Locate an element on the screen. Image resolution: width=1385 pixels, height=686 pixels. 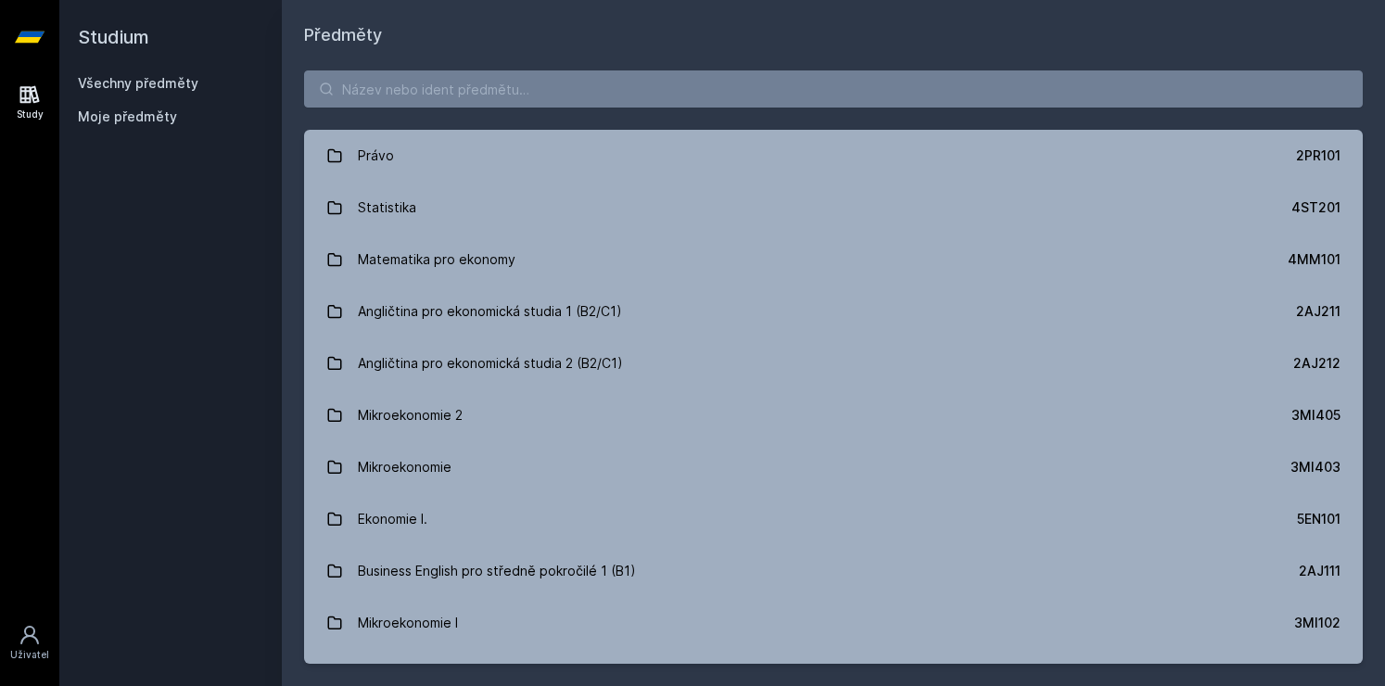
div: Business English pro středně pokročilé 1 (B1) is located at coordinates (497, 571).